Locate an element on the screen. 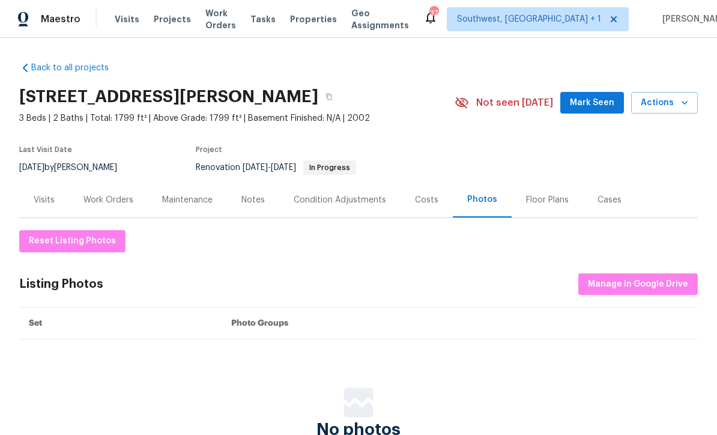 The image size is (717, 435). div: Notes is located at coordinates (253, 200).